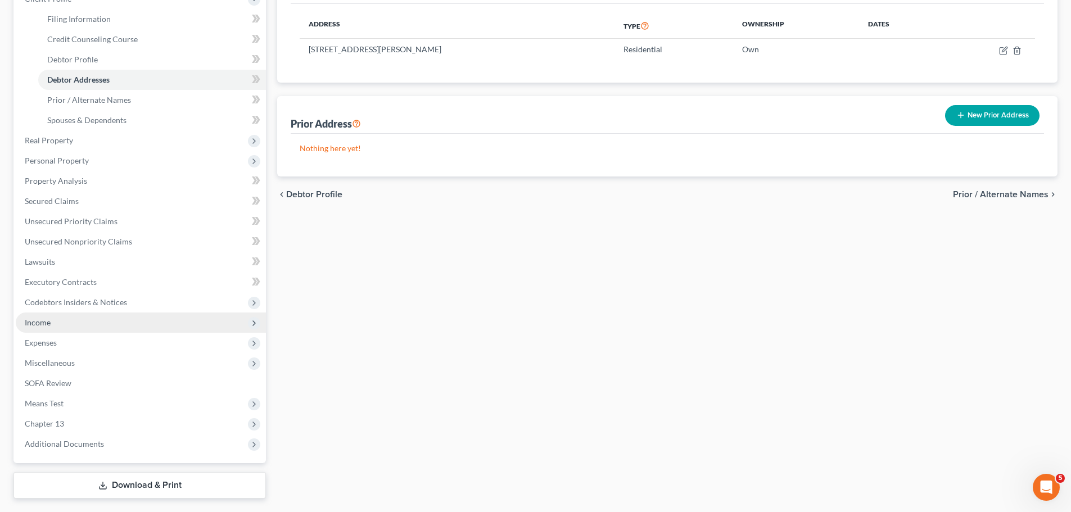 The image size is (1071, 512). What do you see at coordinates (40, 342) in the screenshot?
I see `span: Expenses` at bounding box center [40, 342].